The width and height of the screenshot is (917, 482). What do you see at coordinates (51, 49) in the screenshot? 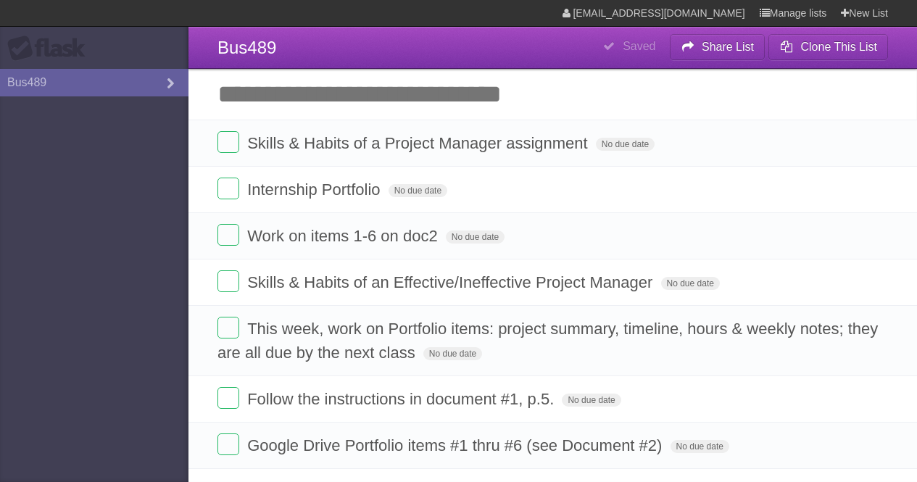
I see `div: Flask` at bounding box center [51, 49].